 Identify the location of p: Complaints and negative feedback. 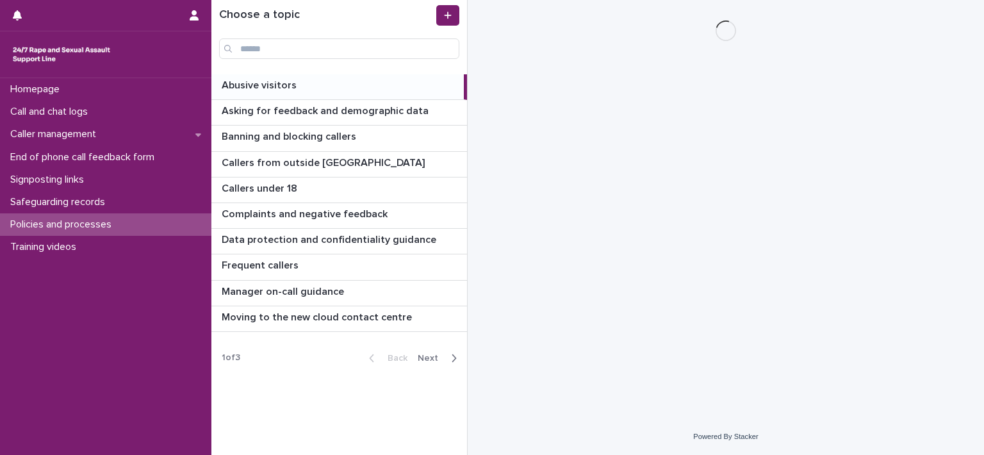
(306, 213).